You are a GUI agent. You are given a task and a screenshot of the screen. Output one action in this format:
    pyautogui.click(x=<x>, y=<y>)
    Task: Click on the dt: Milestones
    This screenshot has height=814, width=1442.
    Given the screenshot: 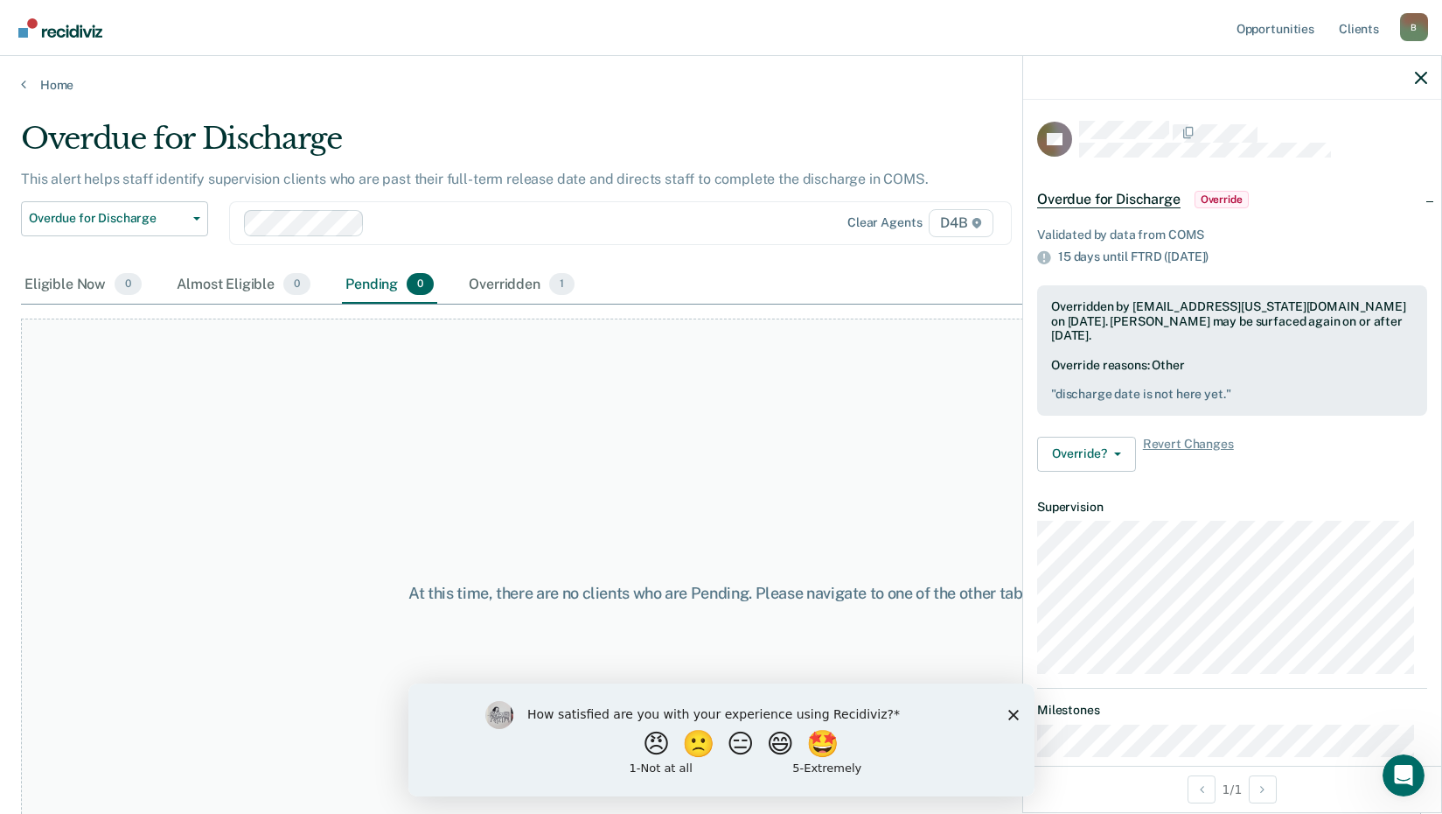 What is the action you would take?
    pyautogui.click(x=1233, y=709)
    